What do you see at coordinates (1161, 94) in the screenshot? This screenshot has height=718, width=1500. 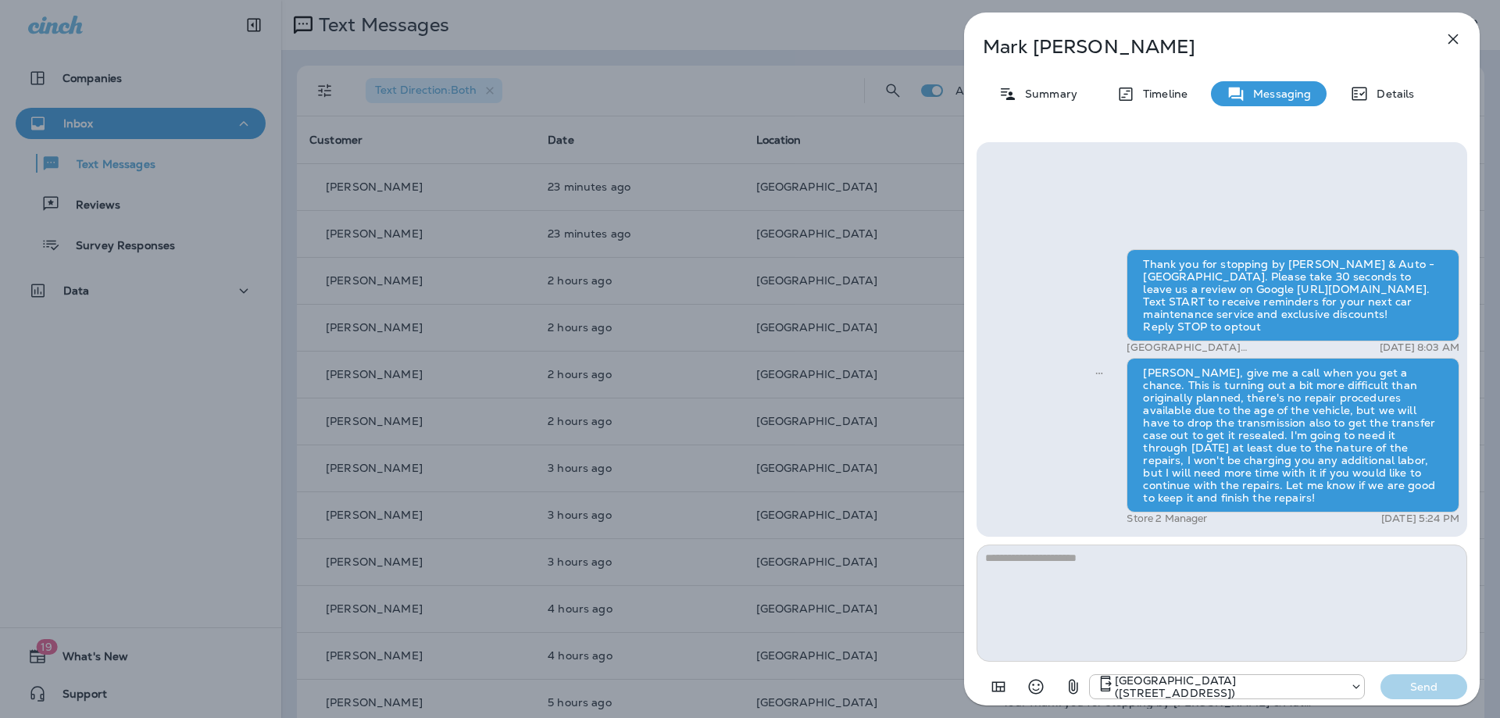 I see `p: Timeline` at bounding box center [1161, 94].